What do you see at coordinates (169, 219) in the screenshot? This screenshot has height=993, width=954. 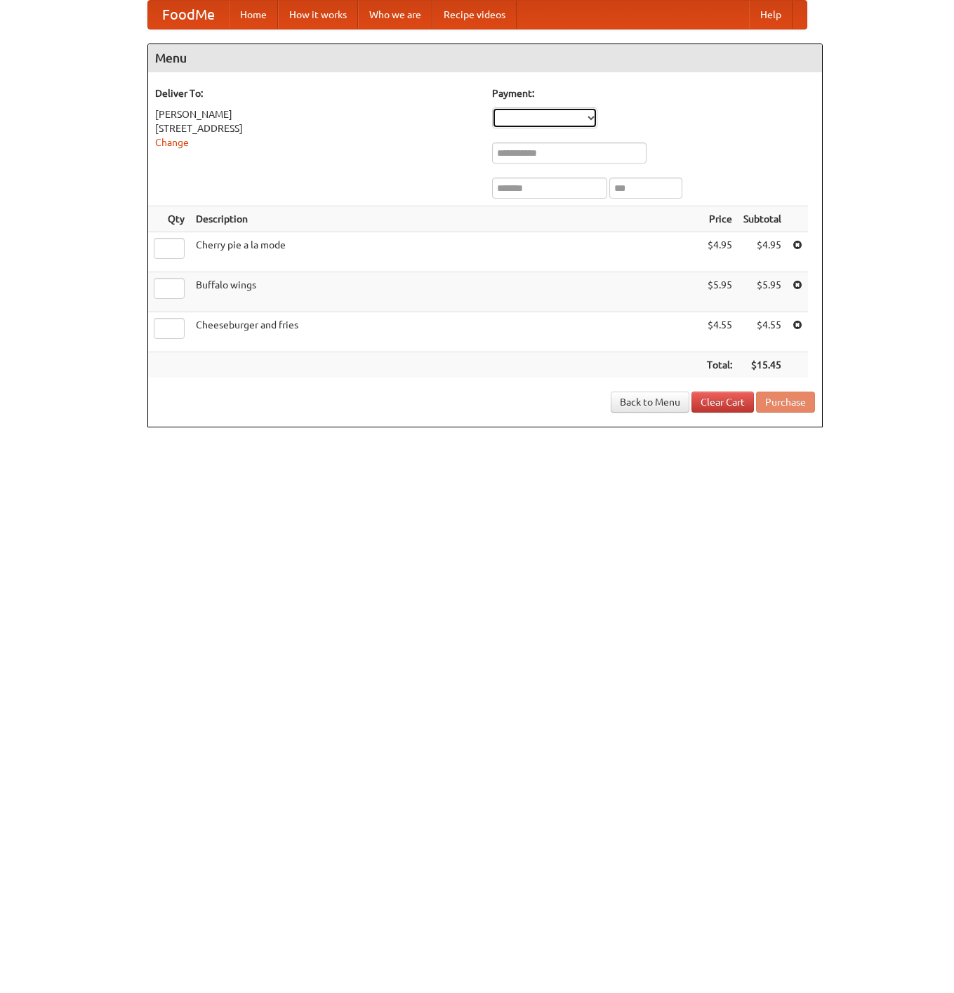 I see `th: Qty` at bounding box center [169, 219].